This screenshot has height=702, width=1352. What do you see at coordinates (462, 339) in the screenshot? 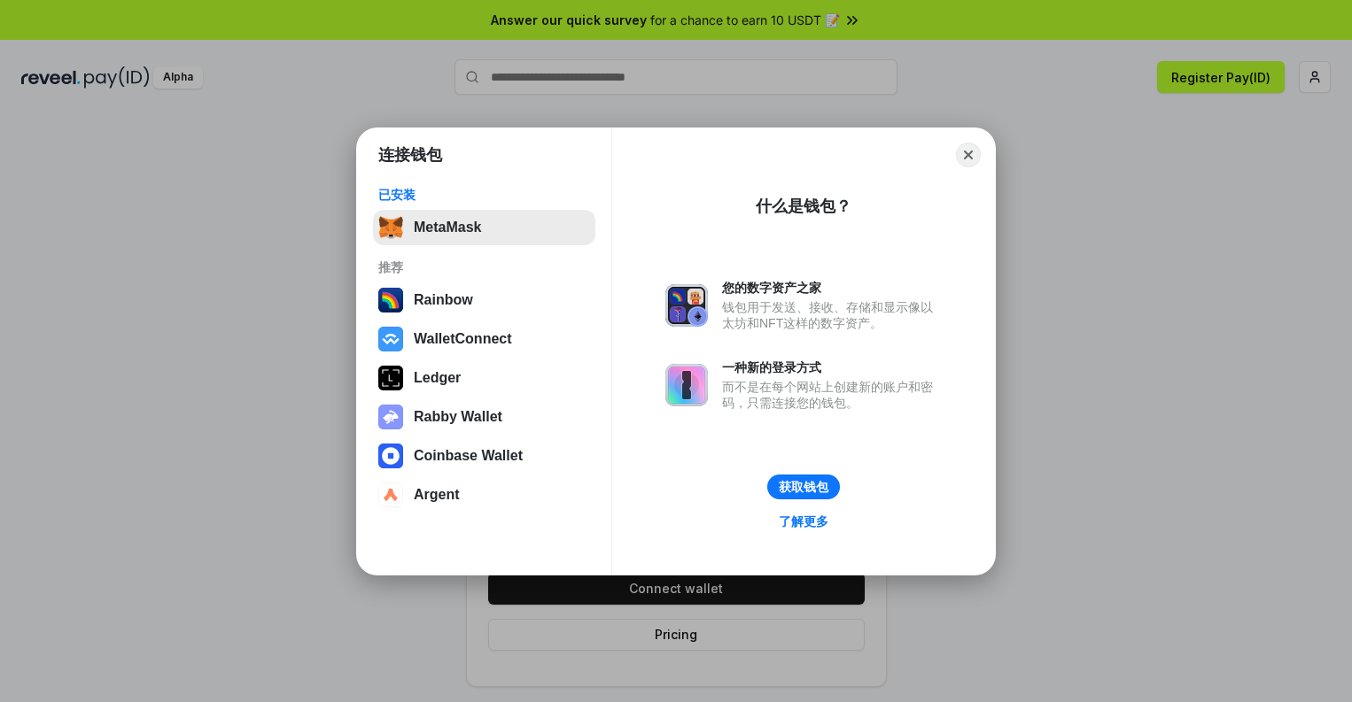
I see `div: WalletConnect` at bounding box center [462, 339].